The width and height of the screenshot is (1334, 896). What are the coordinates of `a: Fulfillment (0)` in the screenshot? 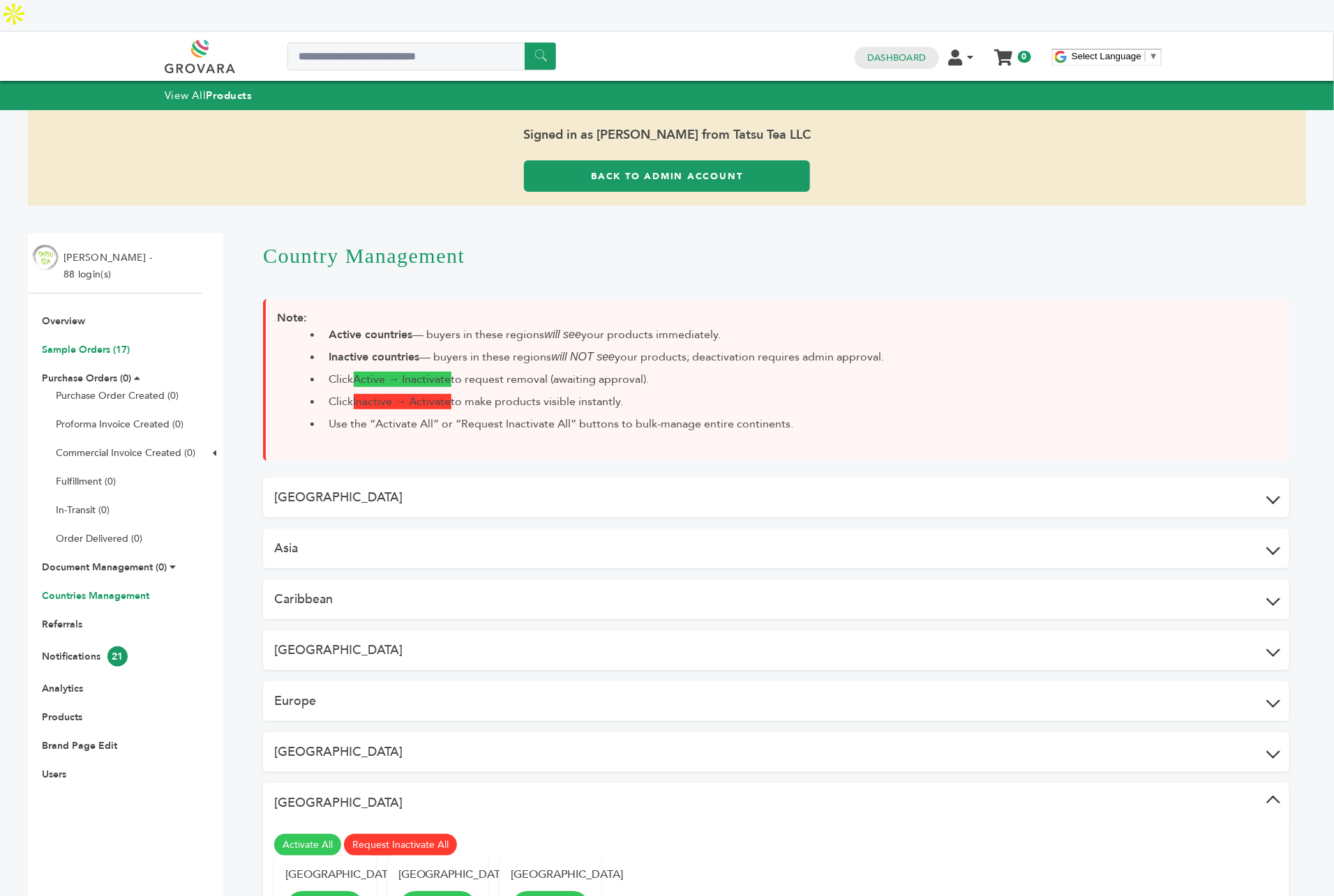 It's located at (85, 481).